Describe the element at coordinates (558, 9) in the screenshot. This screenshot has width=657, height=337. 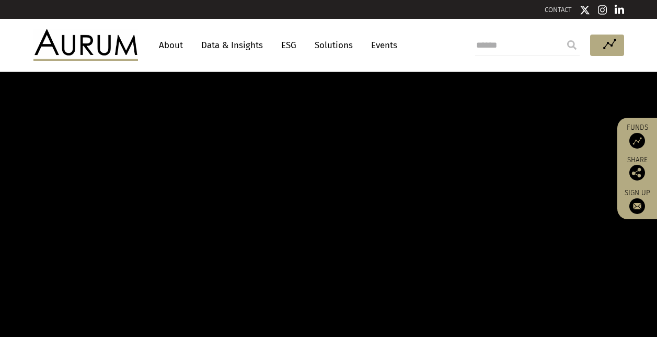
I see `a: CONTACT` at that location.